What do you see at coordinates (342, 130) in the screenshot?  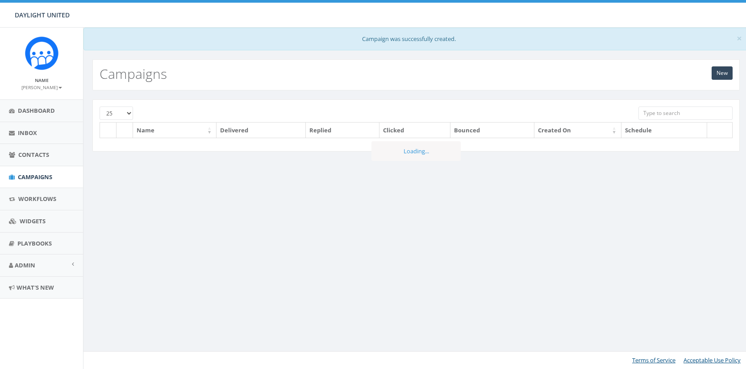 I see `th: Replied` at bounding box center [342, 130].